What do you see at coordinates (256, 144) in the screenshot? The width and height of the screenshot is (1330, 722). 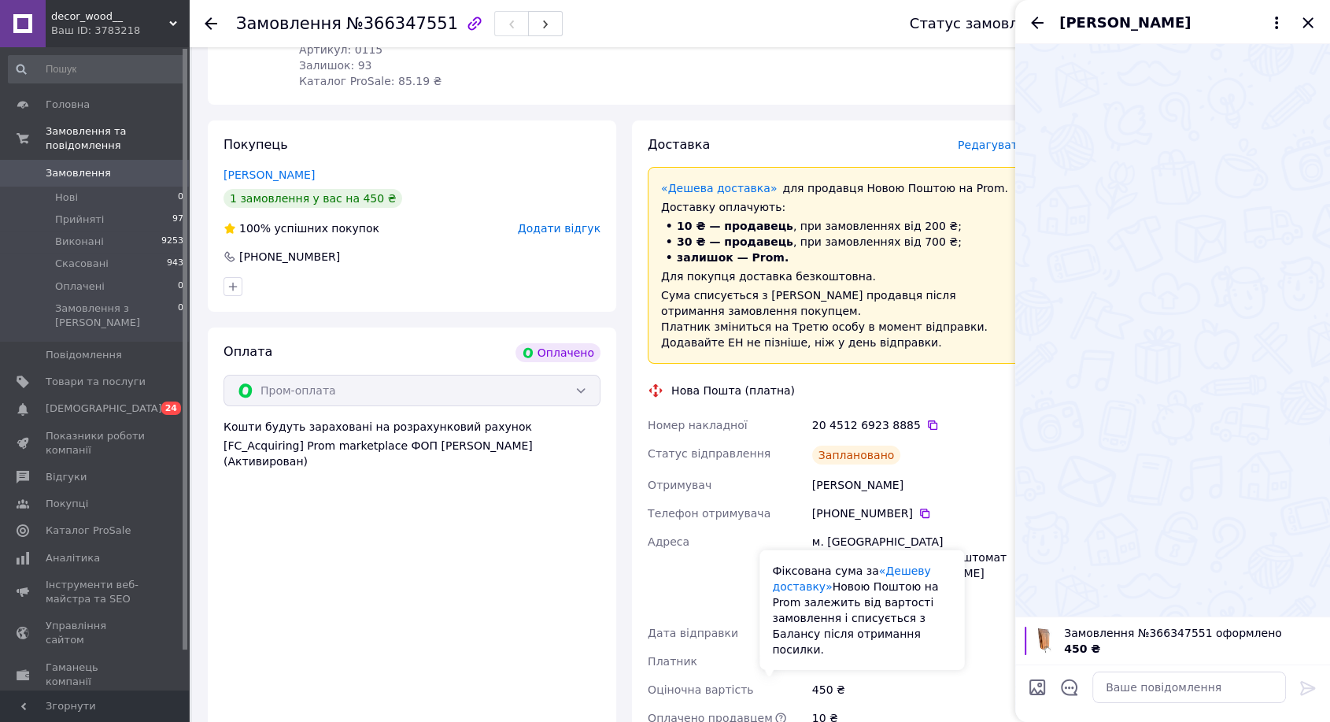 I see `span: Покупець` at bounding box center [256, 144].